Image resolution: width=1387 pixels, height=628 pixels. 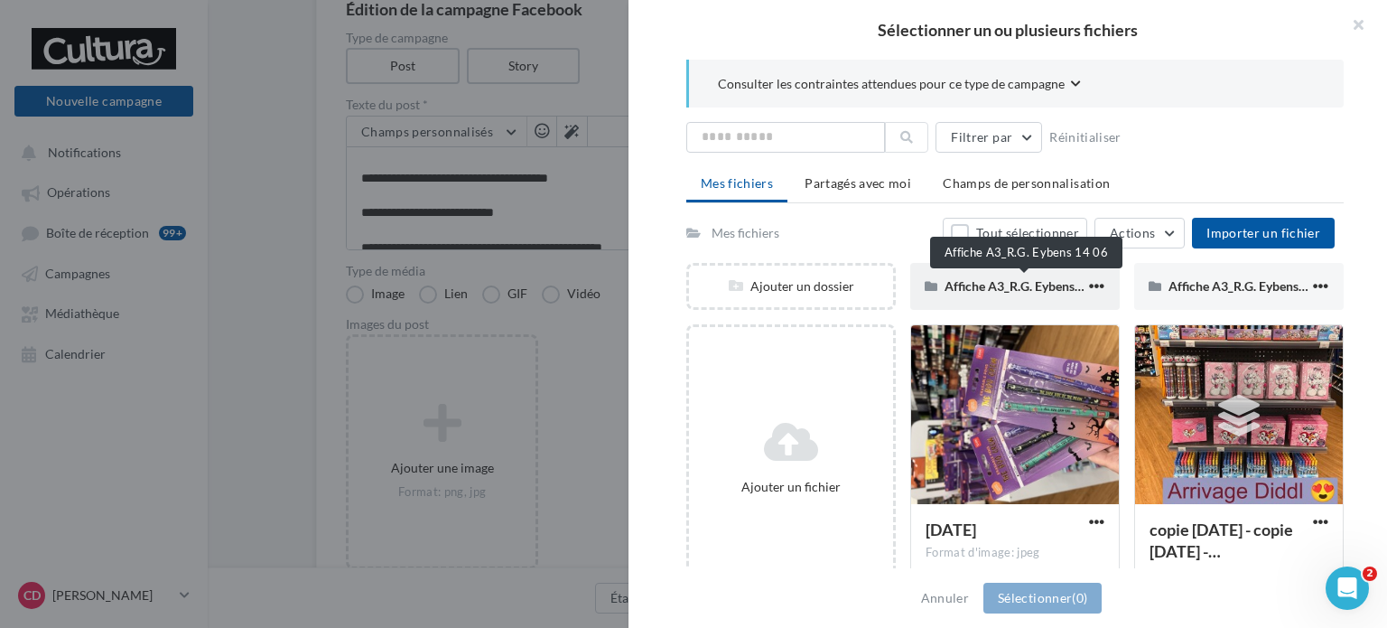 What do you see at coordinates (1026, 182) in the screenshot?
I see `span: Champs de personnalisation` at bounding box center [1026, 182].